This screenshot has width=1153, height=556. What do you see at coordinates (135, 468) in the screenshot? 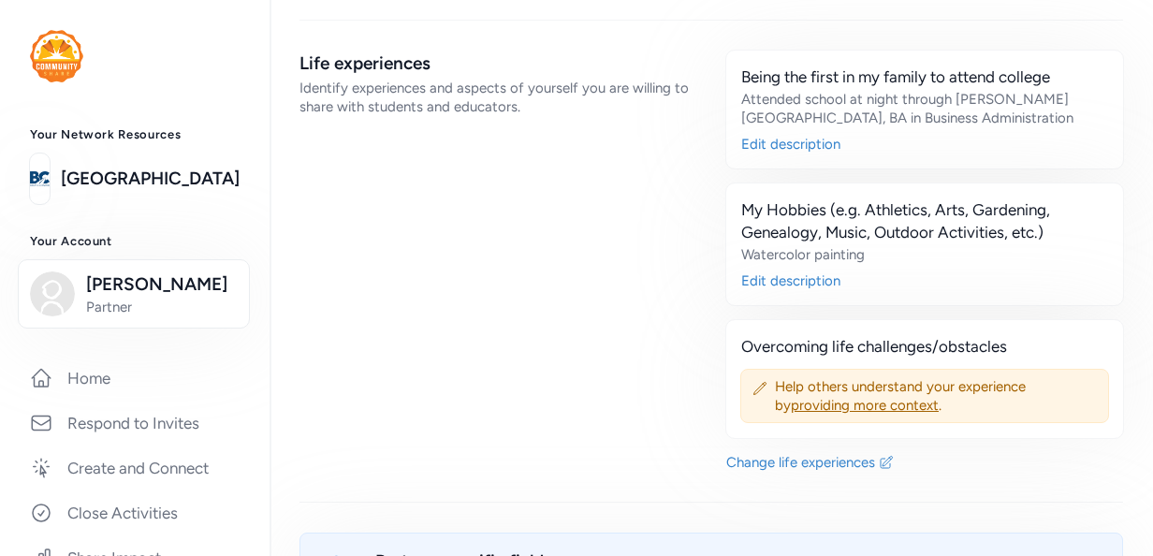
I see `a: Create and Connect` at bounding box center [135, 468].